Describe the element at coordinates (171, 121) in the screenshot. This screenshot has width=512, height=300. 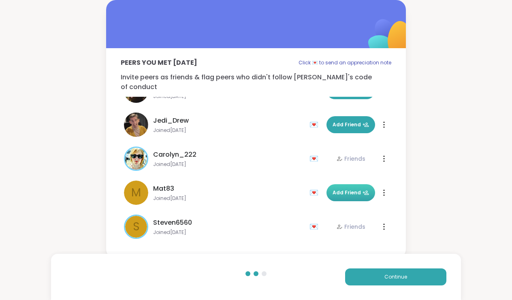
I see `span: Jedi_Drew` at that location.